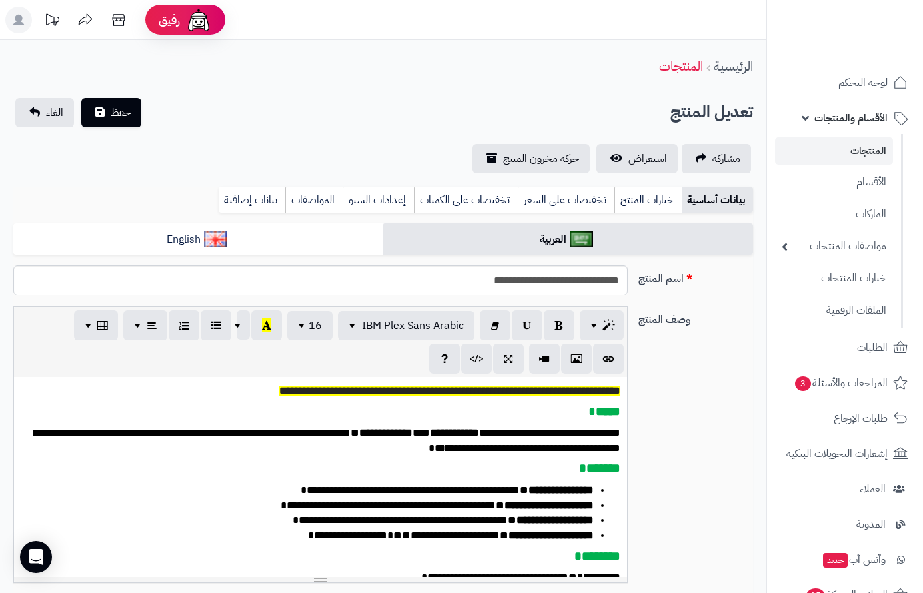  I want to click on a: إشعارات التحويلات البنكية, so click(845, 453).